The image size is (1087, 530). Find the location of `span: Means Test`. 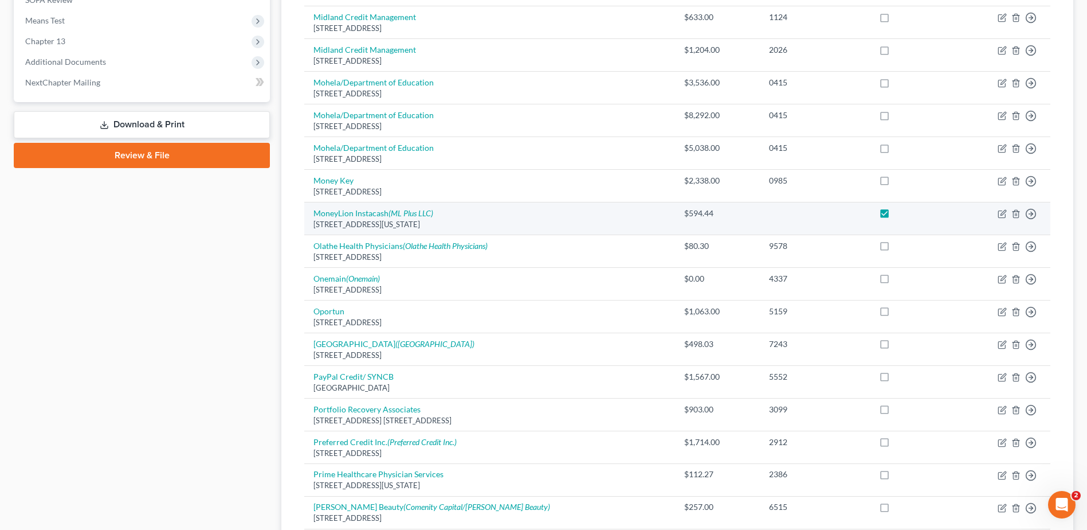

span: Means Test is located at coordinates (45, 20).